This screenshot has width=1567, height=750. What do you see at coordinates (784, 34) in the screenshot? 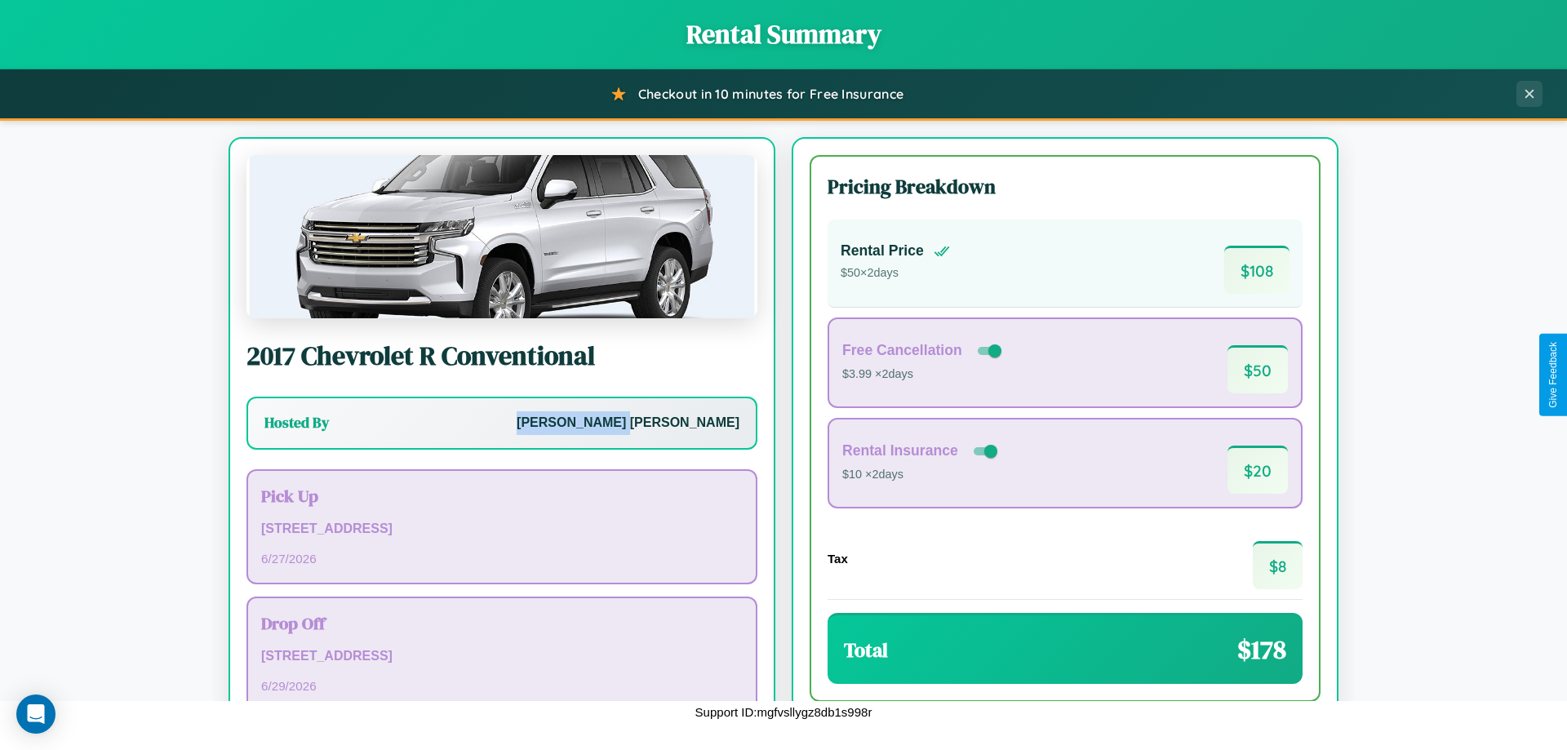
I see `h1: Rental Summary` at bounding box center [784, 34].